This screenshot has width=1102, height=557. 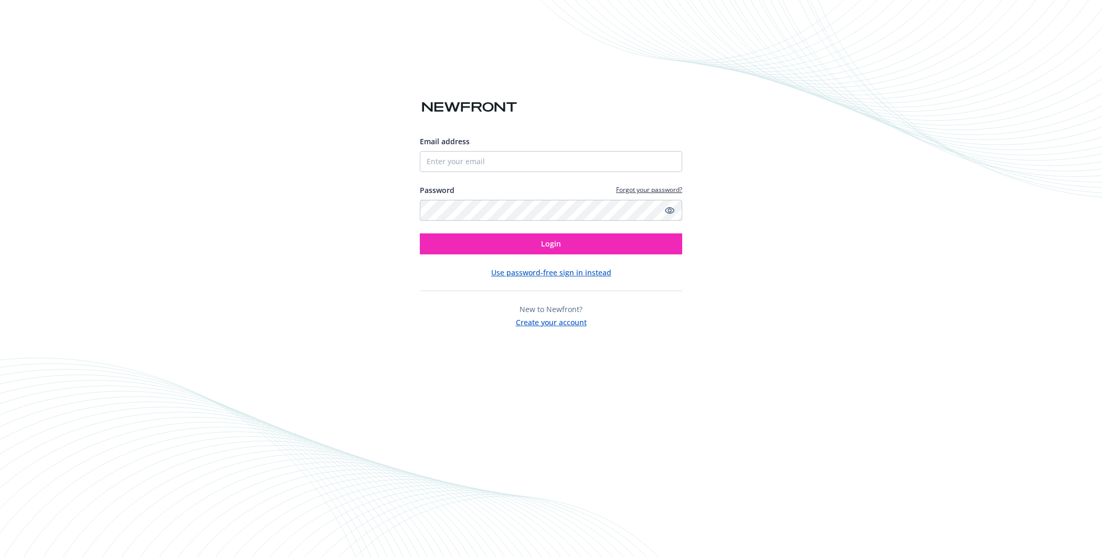 I want to click on a: Show password, so click(x=670, y=210).